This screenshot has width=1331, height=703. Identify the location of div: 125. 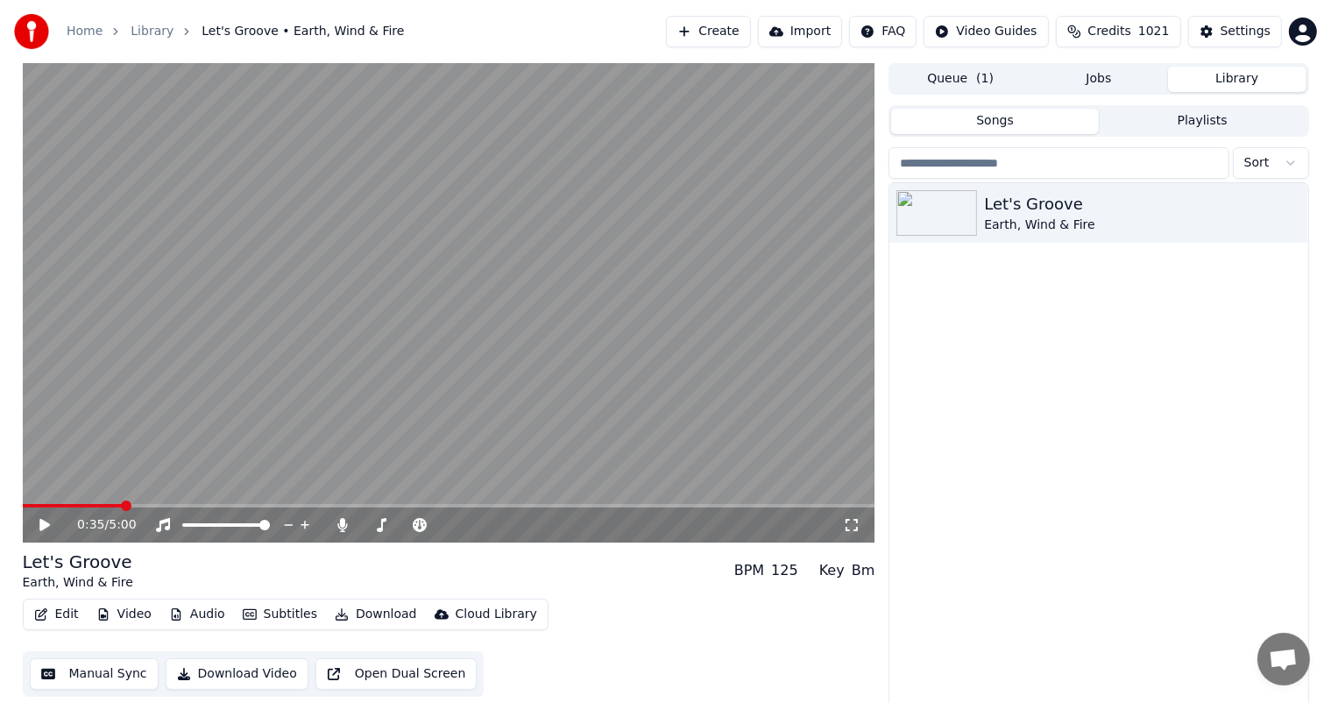
(784, 570).